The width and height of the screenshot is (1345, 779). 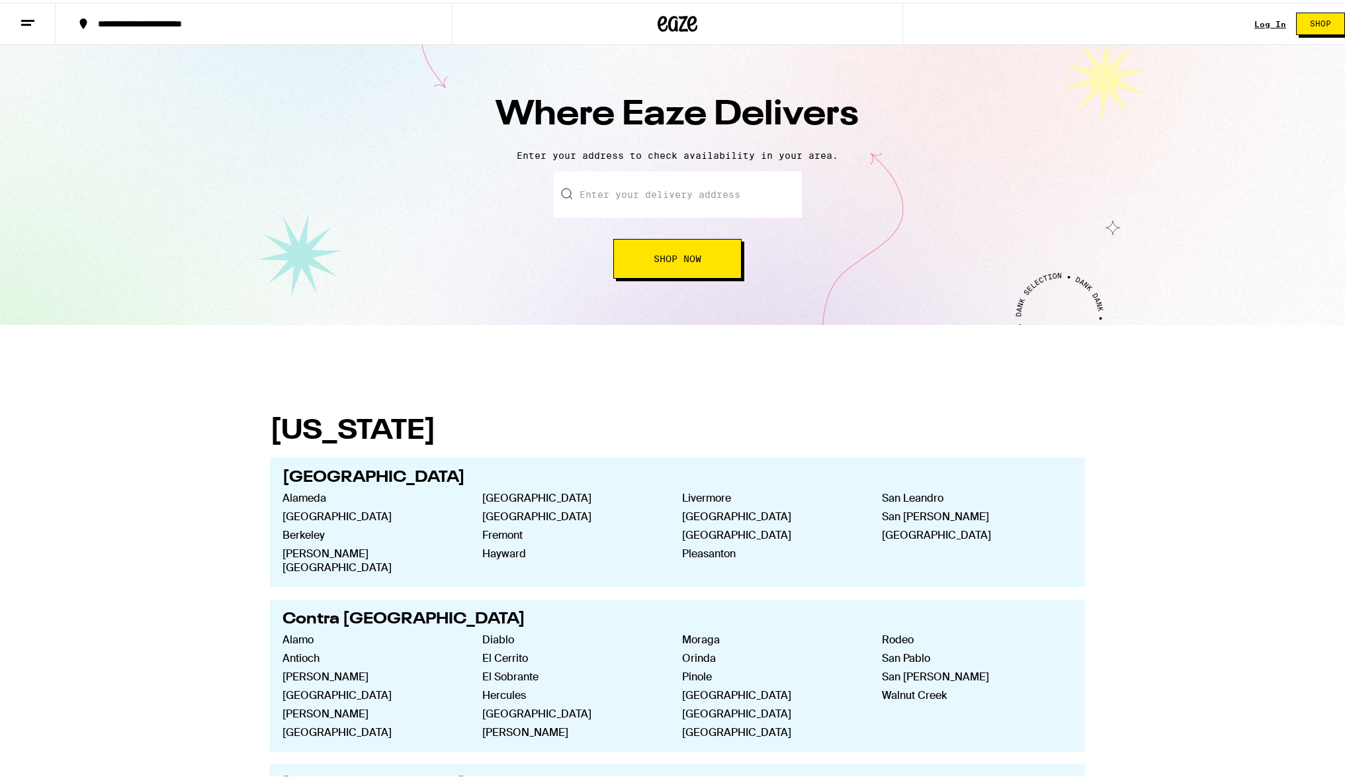 I want to click on p: Enter your address to check availability in your area., so click(x=678, y=153).